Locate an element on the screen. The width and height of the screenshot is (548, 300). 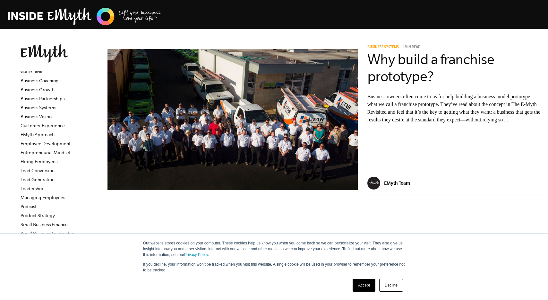
a: Why build a franchise prototype? is located at coordinates (431, 68).